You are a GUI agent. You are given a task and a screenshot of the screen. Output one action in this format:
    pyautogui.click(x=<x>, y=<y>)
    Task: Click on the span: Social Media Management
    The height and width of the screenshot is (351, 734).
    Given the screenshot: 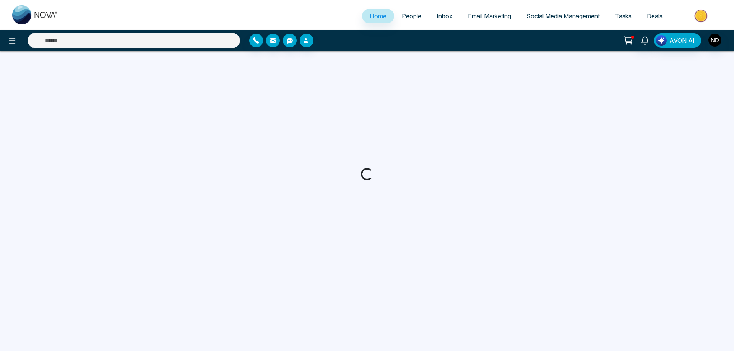 What is the action you would take?
    pyautogui.click(x=563, y=16)
    